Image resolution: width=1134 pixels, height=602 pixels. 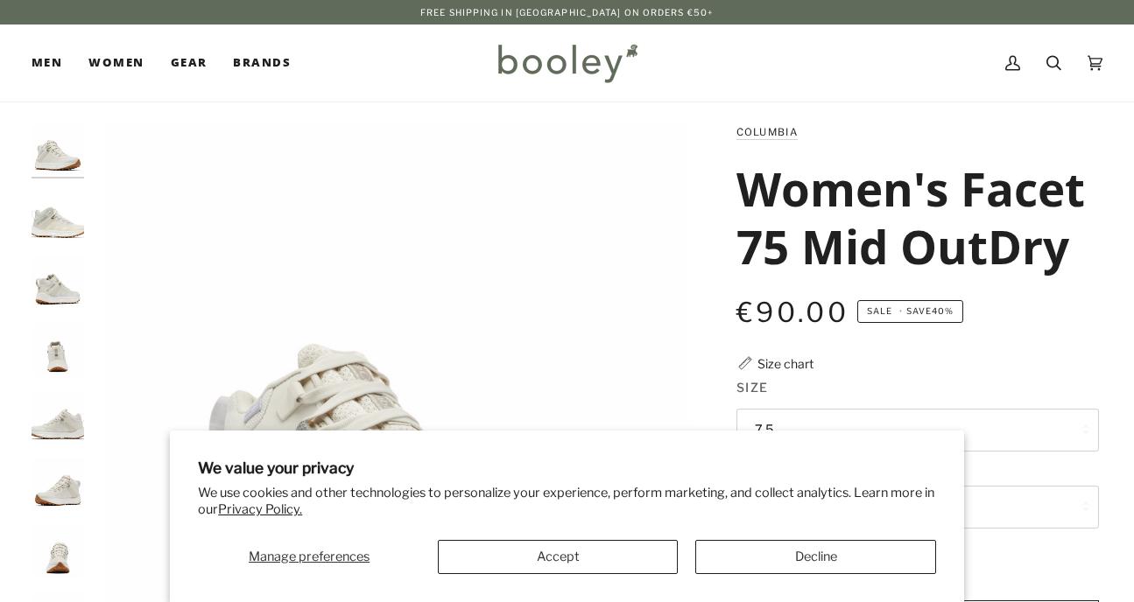 What do you see at coordinates (309, 557) in the screenshot?
I see `span: Manage preferences` at bounding box center [309, 557].